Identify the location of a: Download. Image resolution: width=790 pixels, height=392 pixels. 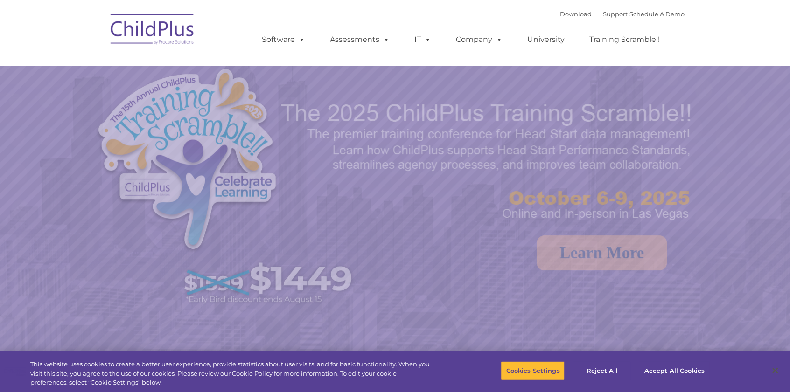
(576, 14).